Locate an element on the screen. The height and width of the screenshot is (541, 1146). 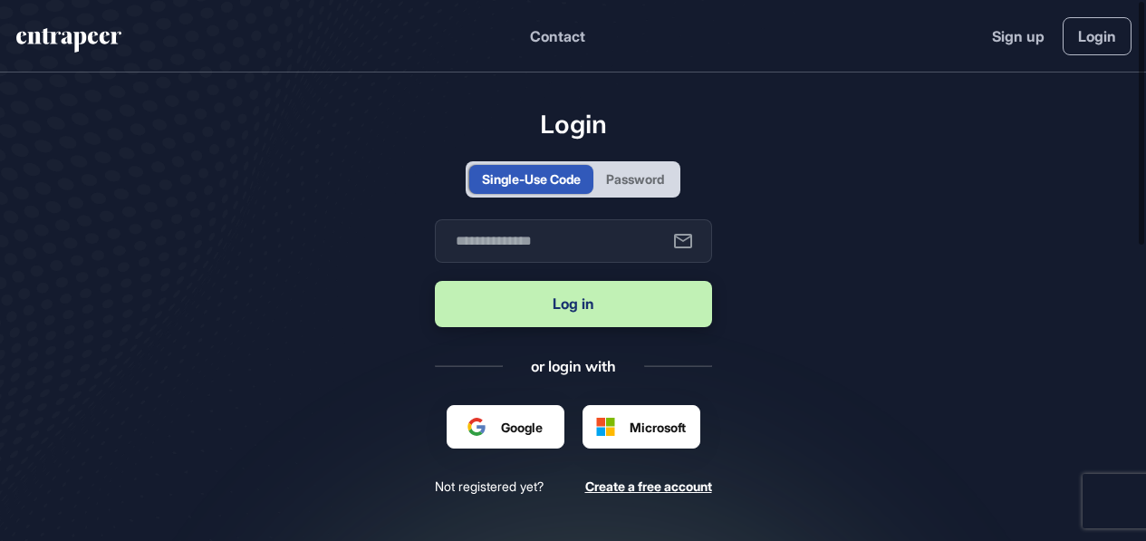
a: Sign up is located at coordinates (1018, 36).